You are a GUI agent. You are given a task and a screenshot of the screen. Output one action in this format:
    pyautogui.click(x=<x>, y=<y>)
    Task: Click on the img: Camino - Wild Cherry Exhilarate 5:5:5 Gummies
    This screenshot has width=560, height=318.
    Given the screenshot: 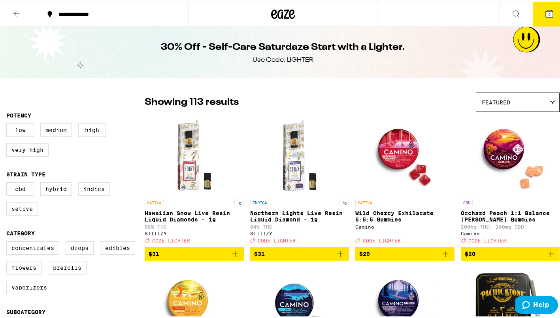 What is the action you would take?
    pyautogui.click(x=404, y=154)
    